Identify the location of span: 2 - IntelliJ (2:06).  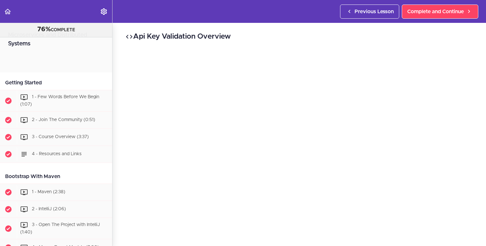
(49, 209).